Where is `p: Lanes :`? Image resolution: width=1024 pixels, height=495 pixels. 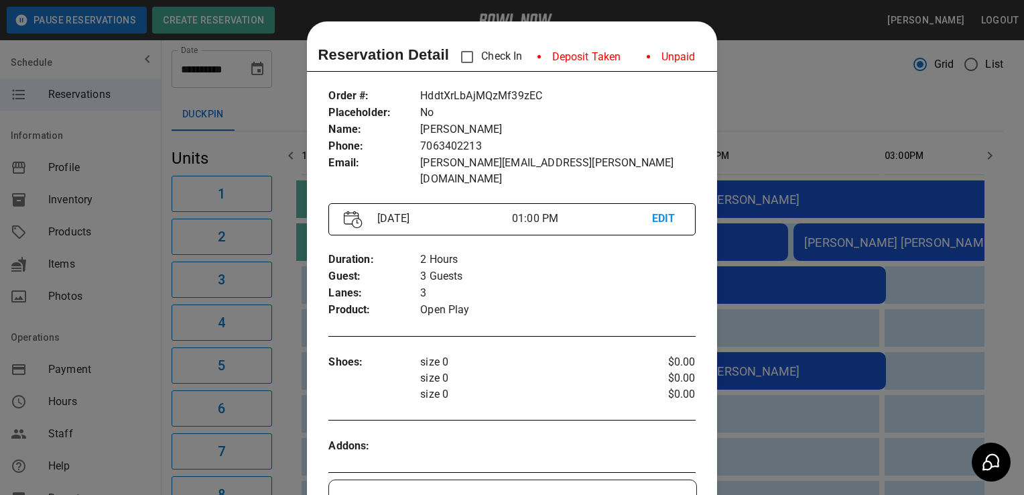
p: Lanes : is located at coordinates (374, 293).